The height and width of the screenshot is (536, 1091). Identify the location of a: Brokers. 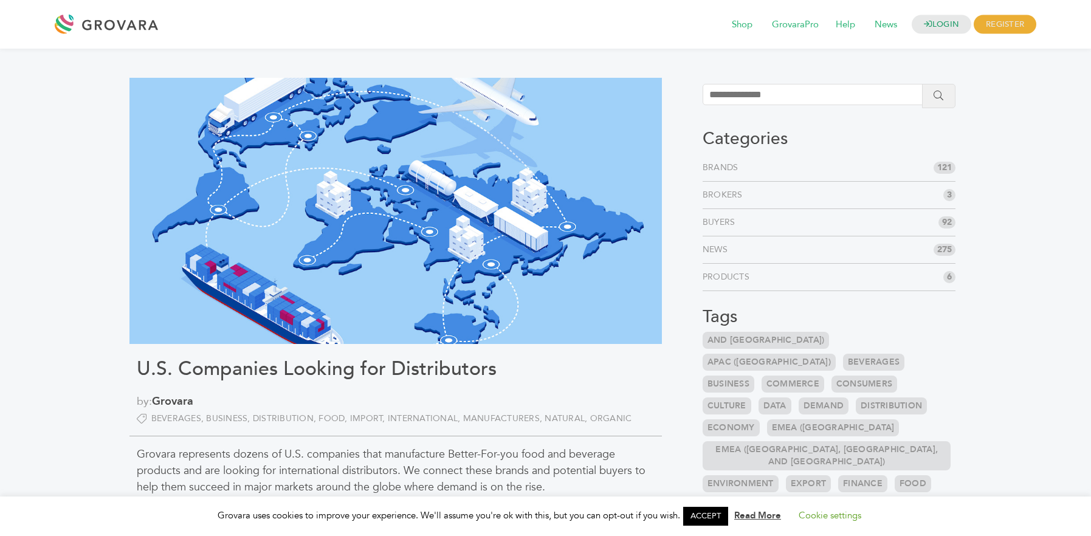
(725, 195).